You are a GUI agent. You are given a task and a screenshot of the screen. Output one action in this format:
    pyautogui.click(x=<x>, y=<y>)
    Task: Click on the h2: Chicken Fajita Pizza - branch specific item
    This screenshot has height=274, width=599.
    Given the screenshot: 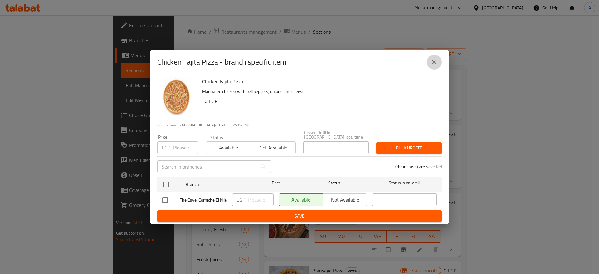 What is the action you would take?
    pyautogui.click(x=222, y=62)
    